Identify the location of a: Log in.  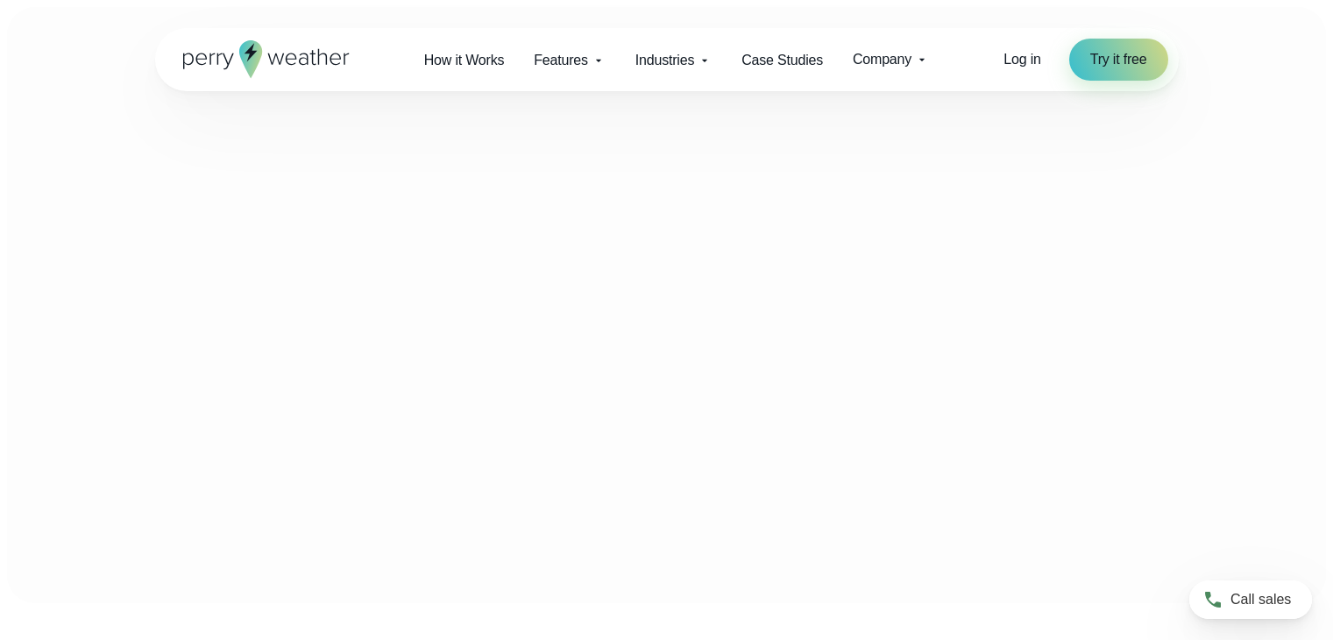
(1022, 60).